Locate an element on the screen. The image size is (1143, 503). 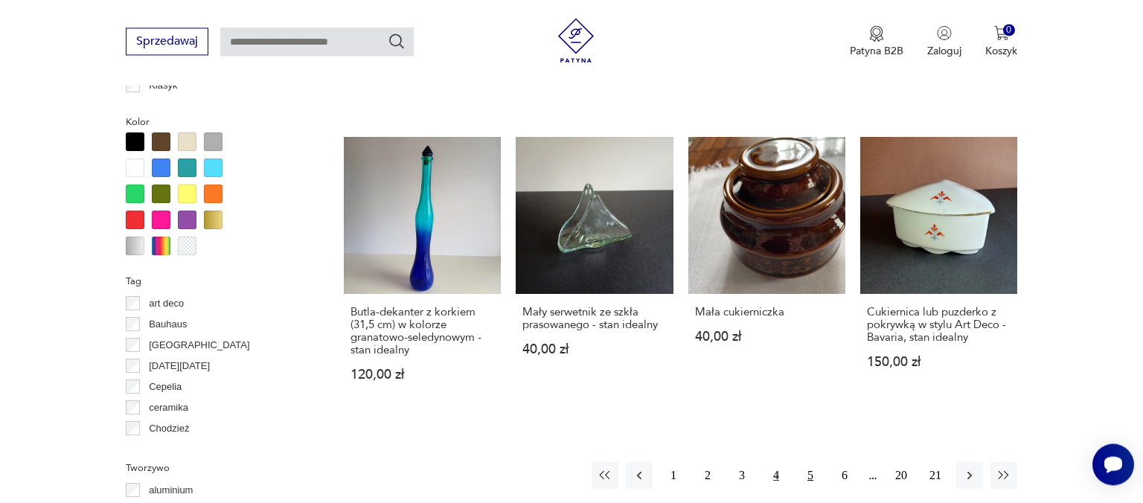
p: Zaloguj is located at coordinates (944, 51).